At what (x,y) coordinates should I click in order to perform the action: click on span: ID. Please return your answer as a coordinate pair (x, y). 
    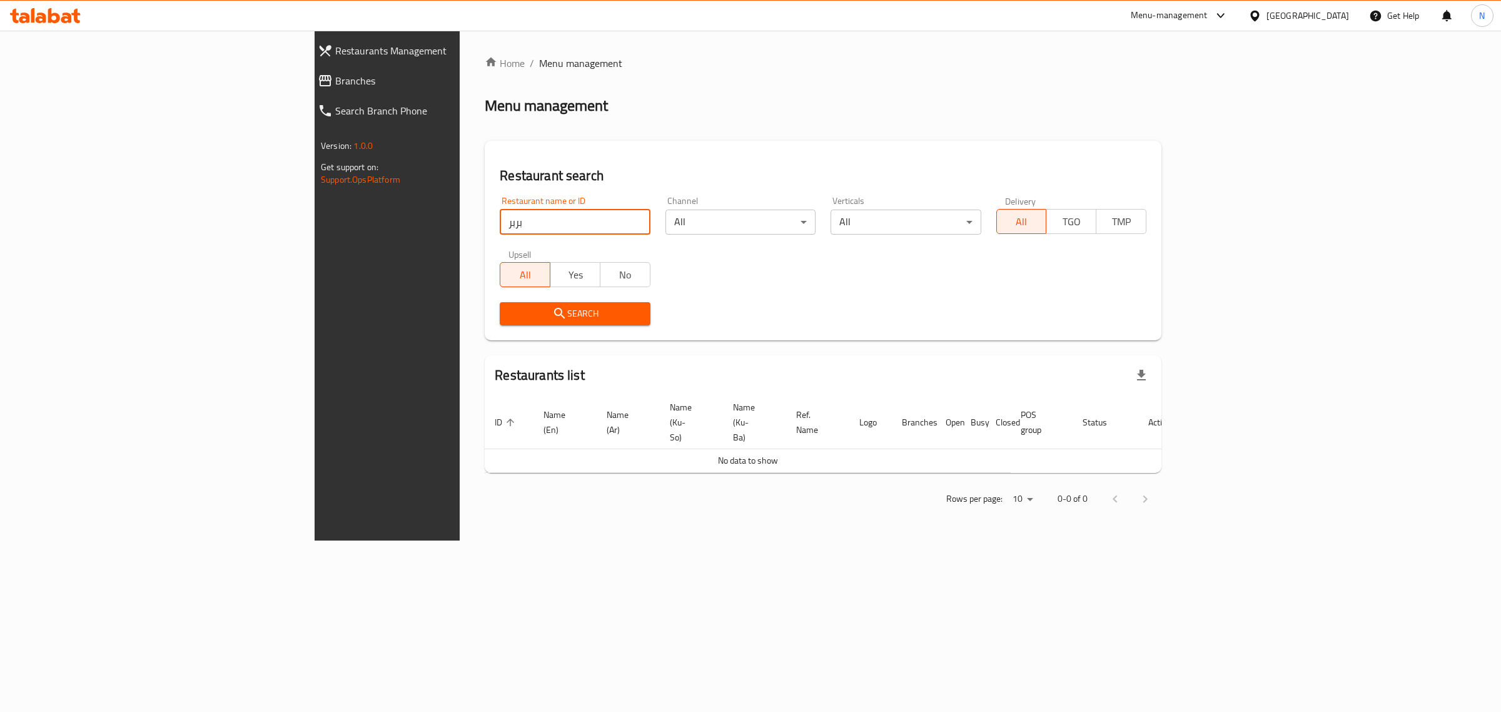
    Looking at the image, I should click on (507, 422).